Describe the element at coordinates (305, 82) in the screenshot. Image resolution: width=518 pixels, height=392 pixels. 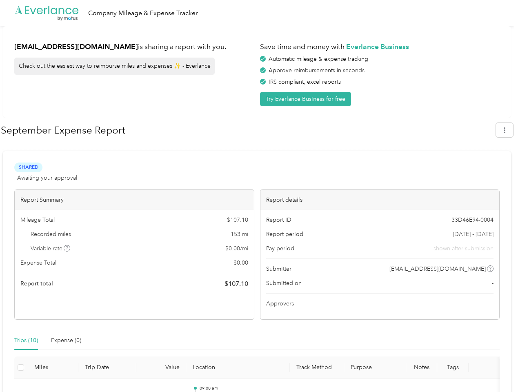
I see `span: IRS compliant, excel reports` at that location.